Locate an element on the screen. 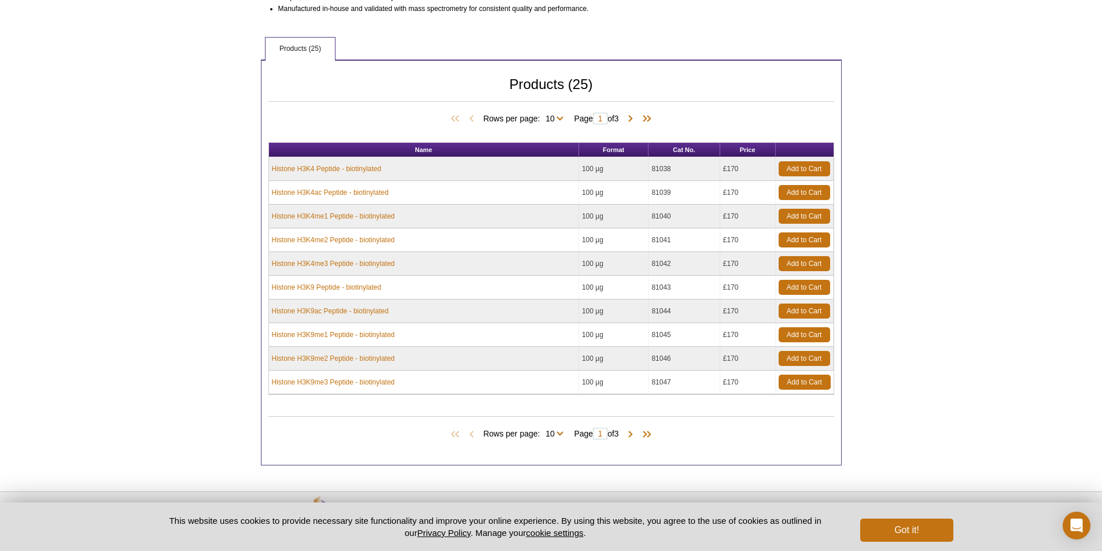  a: Histone H3K9me2 Peptide - biotinylated is located at coordinates (333, 359).